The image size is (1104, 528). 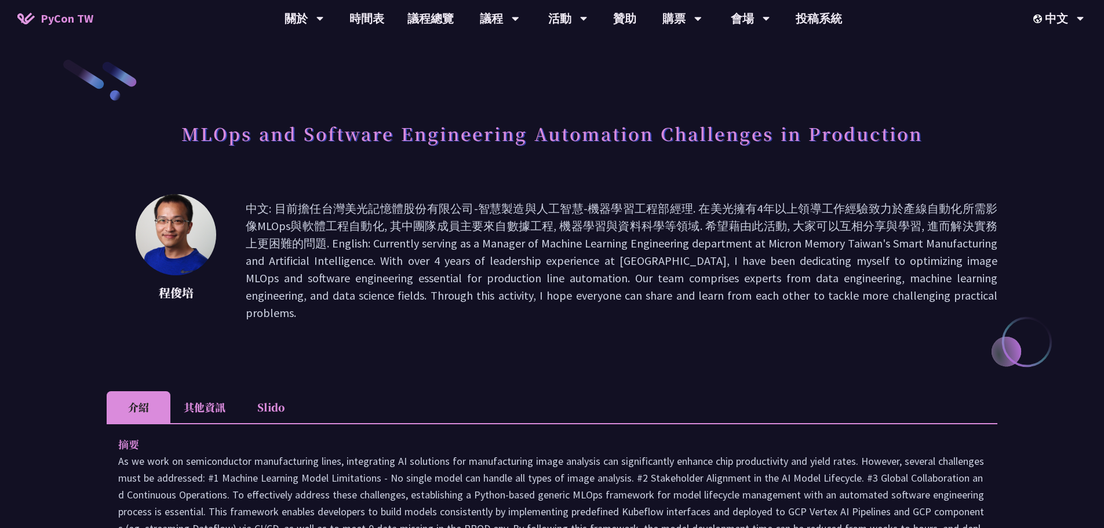 What do you see at coordinates (176, 235) in the screenshot?
I see `img: 程俊培` at bounding box center [176, 235].